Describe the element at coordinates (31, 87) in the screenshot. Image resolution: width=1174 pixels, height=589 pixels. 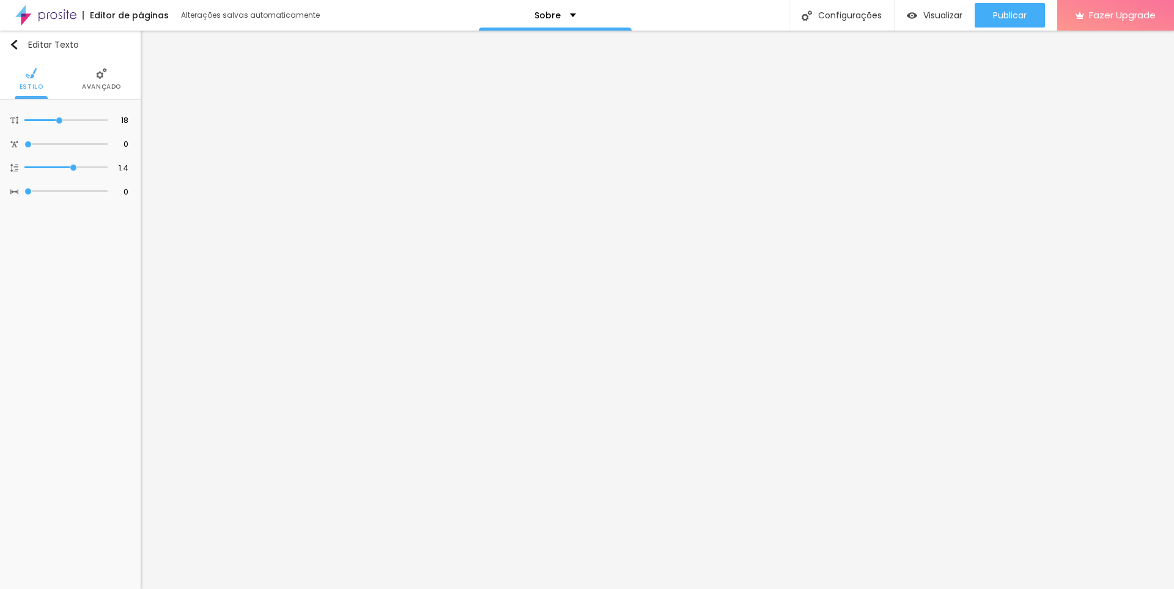
I see `span: Estilo` at that location.